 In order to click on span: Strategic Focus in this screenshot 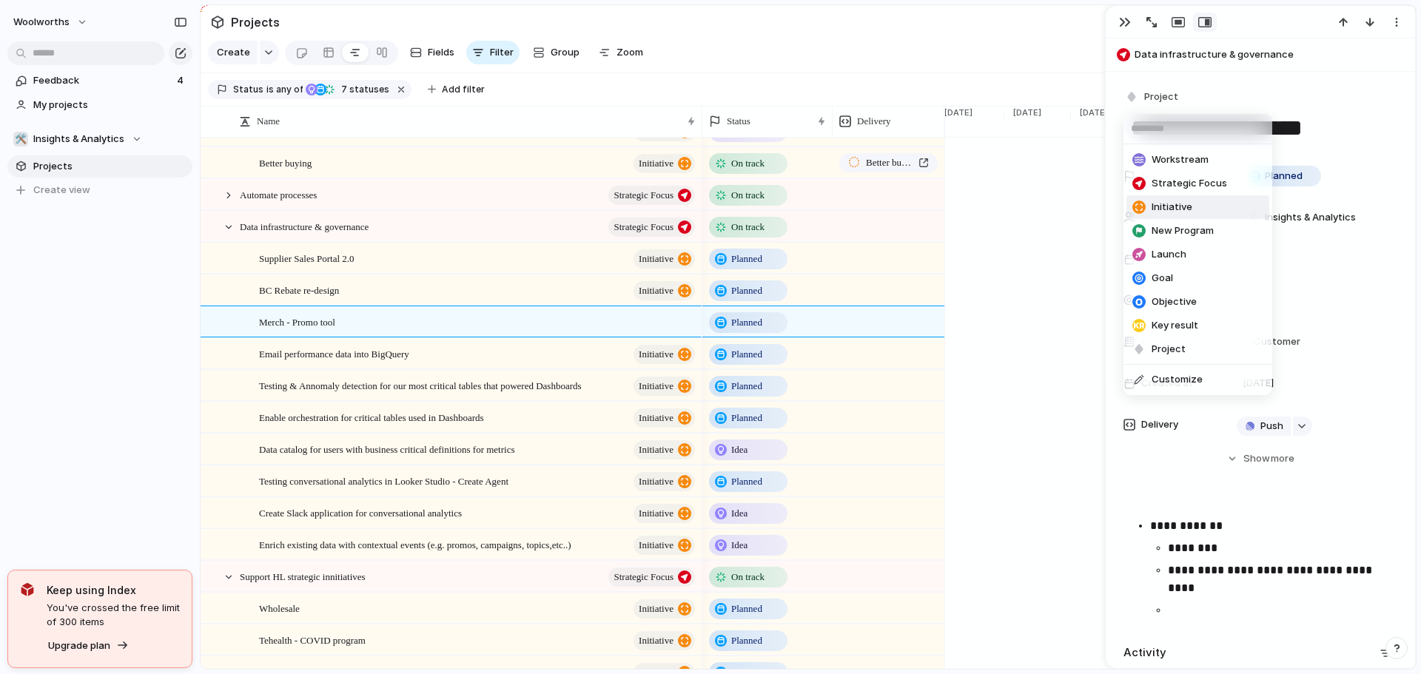, I will do `click(1189, 184)`.